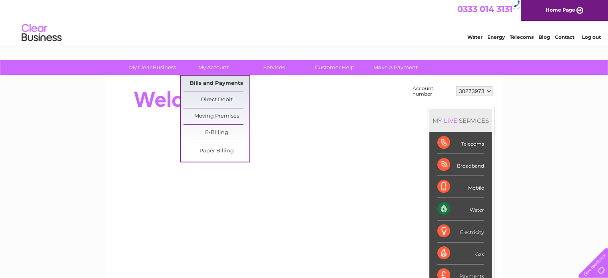  Describe the element at coordinates (565, 37) in the screenshot. I see `a: Contact` at that location.